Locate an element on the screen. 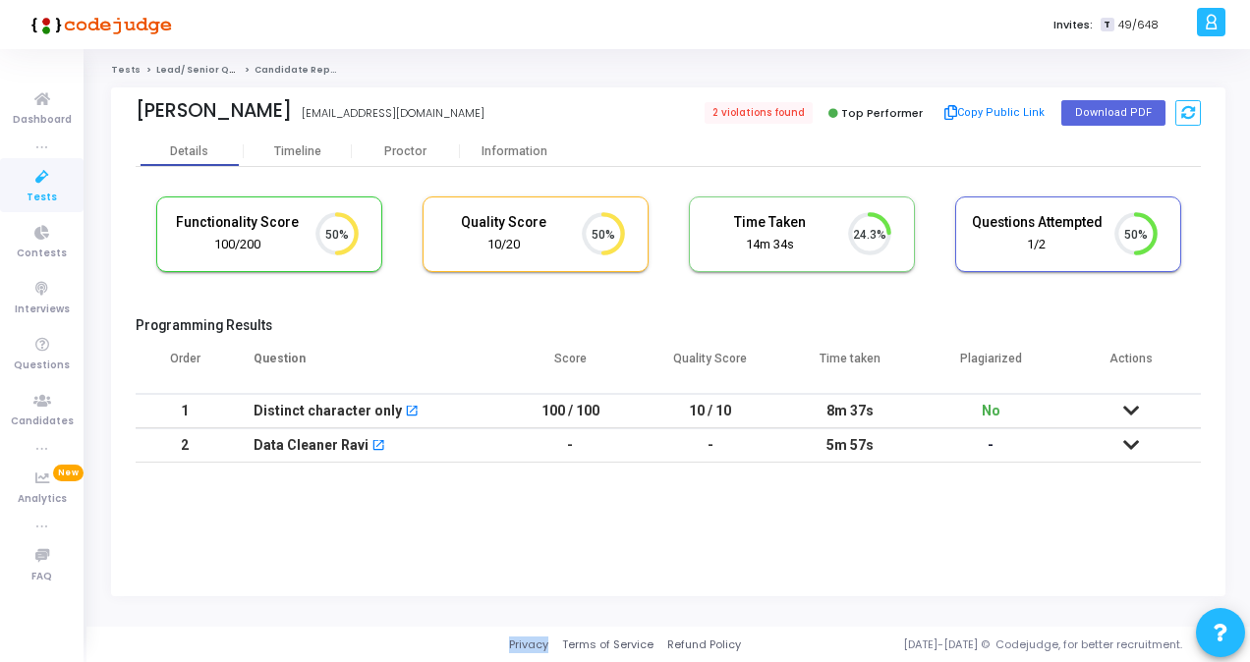 This screenshot has height=662, width=1250. div: 10/20 is located at coordinates (504, 245).